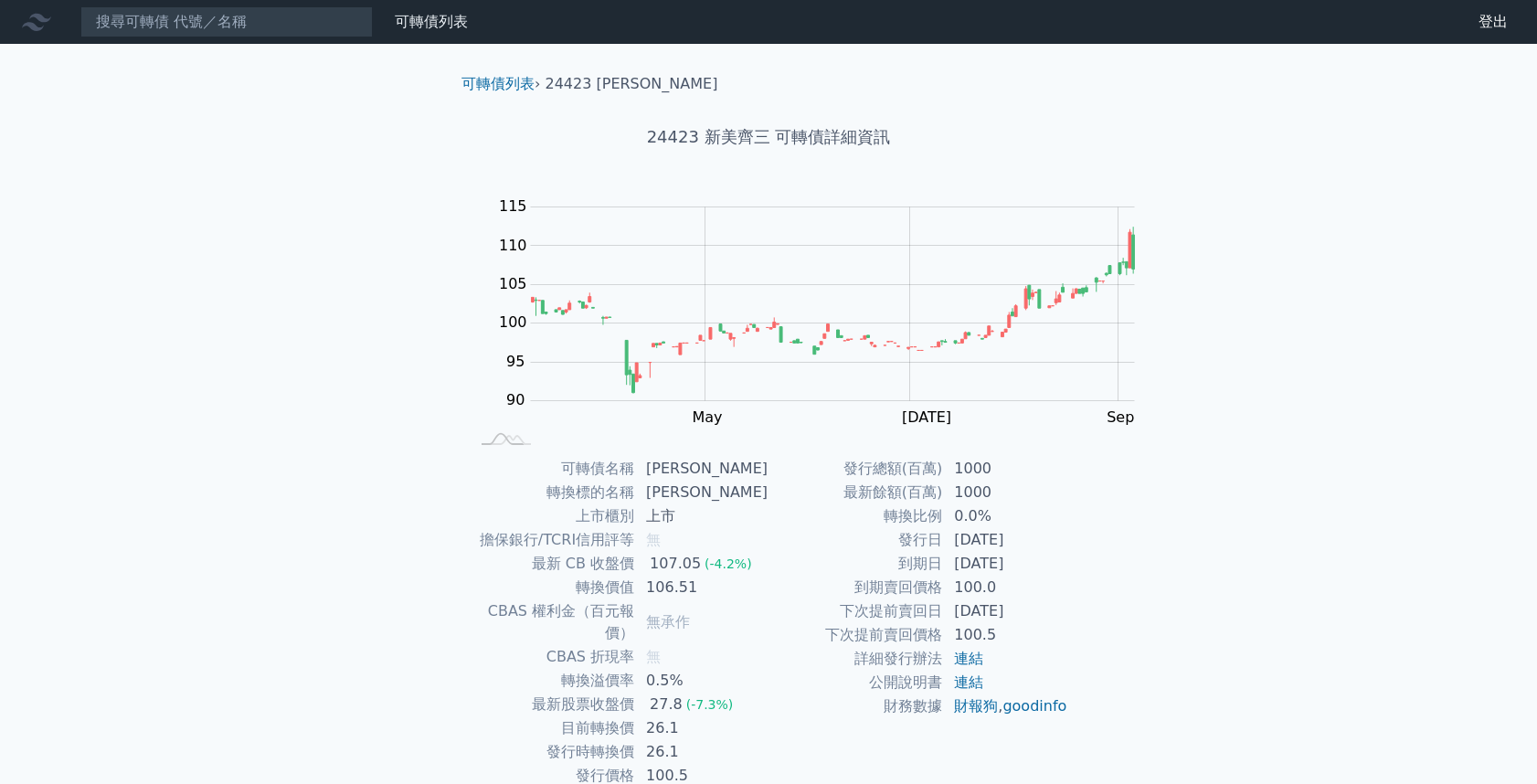  I want to click on span: (-7.3%), so click(710, 704).